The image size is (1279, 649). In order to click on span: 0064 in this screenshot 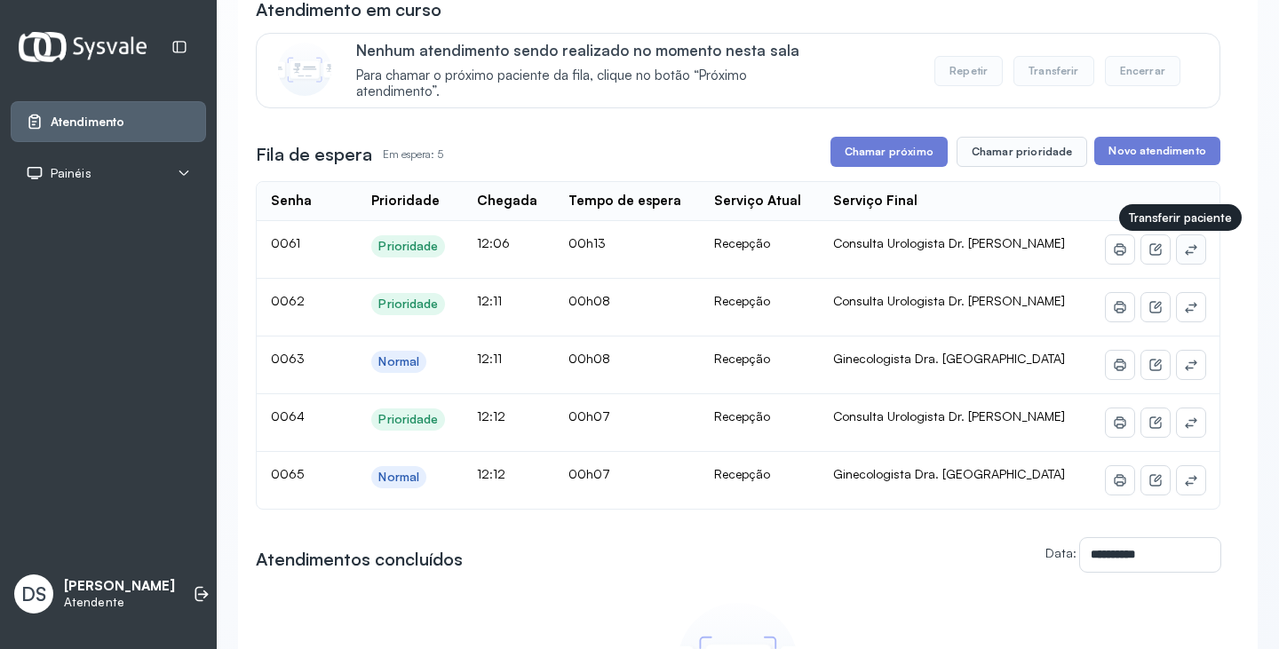, I will do `click(288, 416)`.